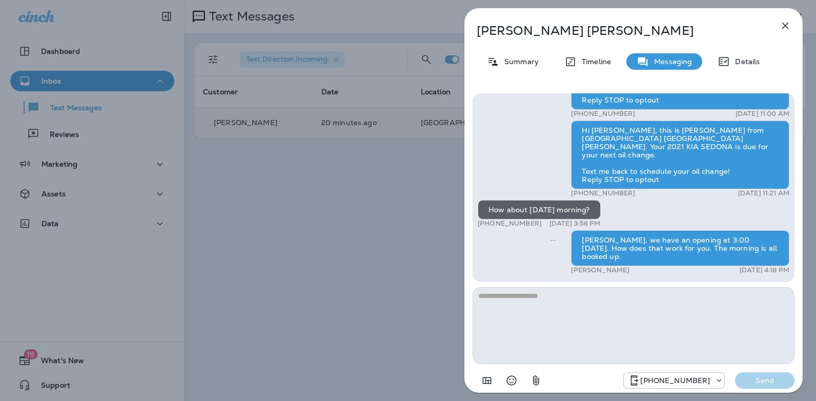  I want to click on p: Timeline, so click(593, 61).